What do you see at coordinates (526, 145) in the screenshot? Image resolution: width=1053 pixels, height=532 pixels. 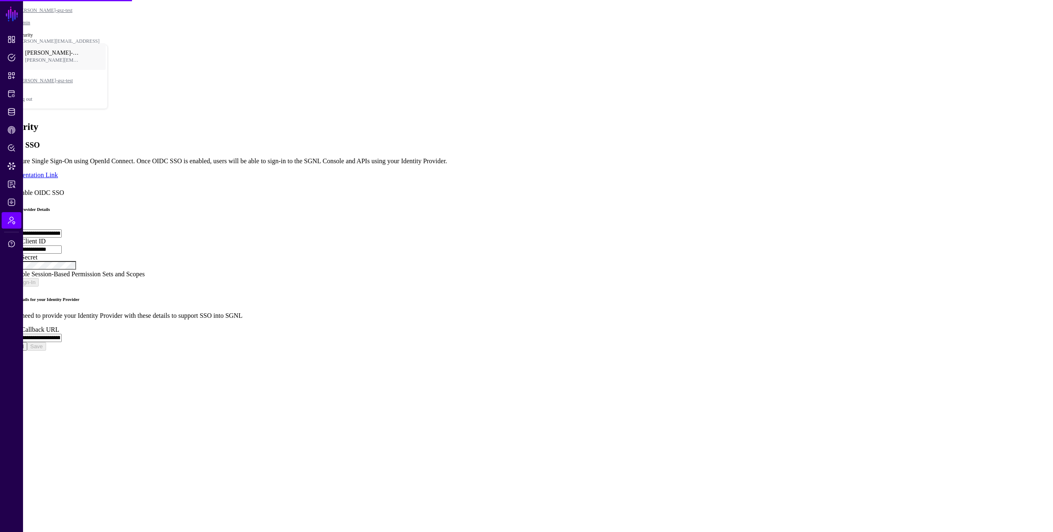 I see `h3: OIDC SSO` at bounding box center [526, 145].